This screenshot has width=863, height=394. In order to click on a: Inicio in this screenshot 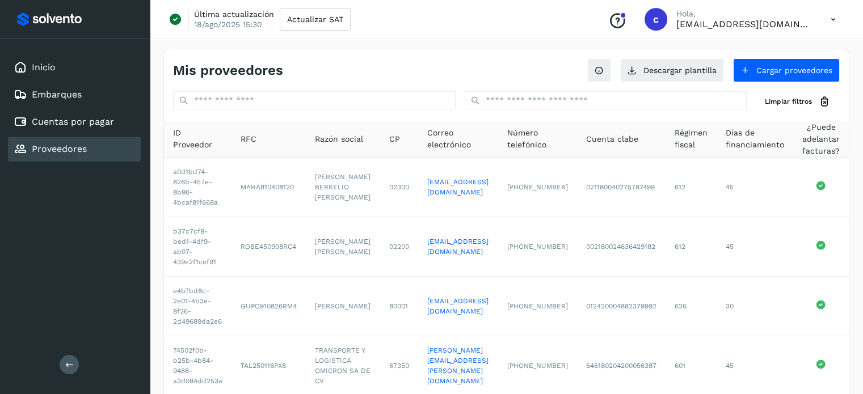, I will do `click(44, 67)`.